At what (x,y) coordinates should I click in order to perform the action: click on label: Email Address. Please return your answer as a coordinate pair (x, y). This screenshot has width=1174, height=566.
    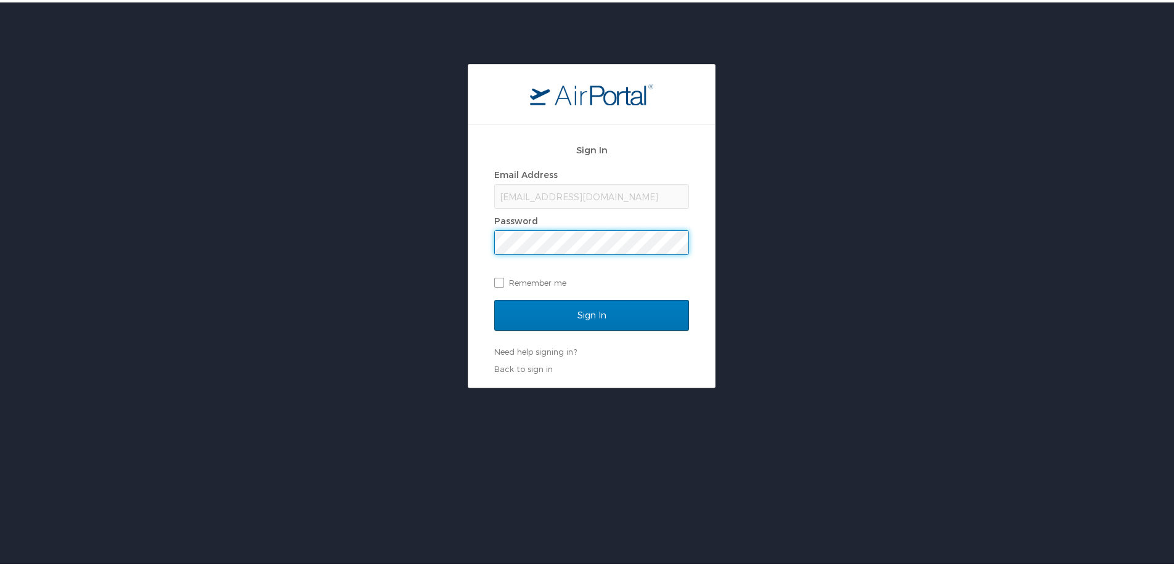
    Looking at the image, I should click on (526, 172).